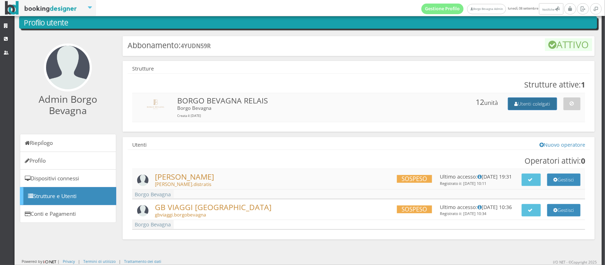 The image size is (605, 265). Describe the element at coordinates (68, 161) in the screenshot. I see `a: Profilo` at that location.